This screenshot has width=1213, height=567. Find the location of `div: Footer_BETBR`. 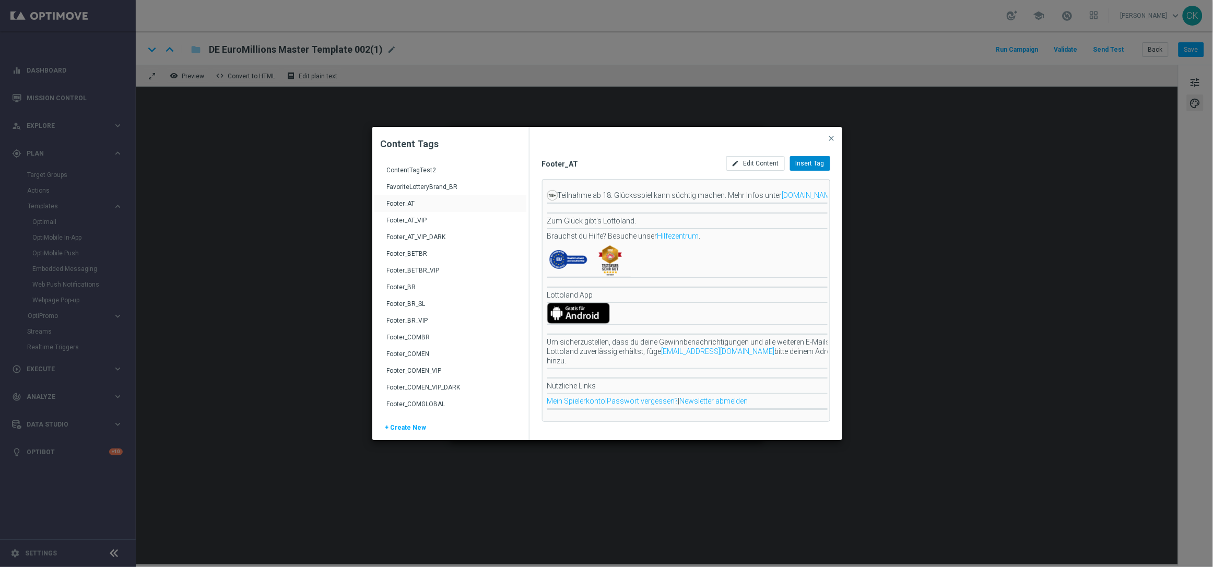

div: Footer_BETBR is located at coordinates (452, 258).